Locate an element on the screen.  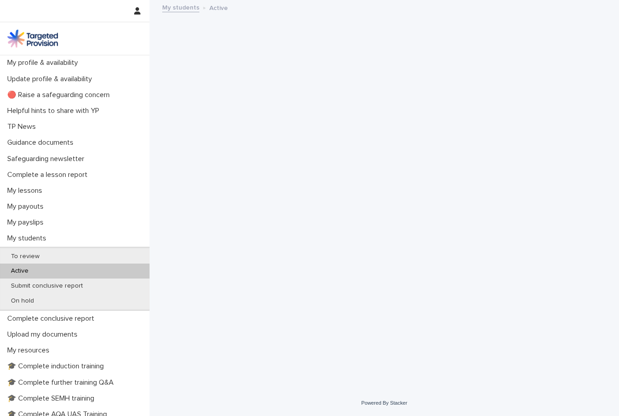
p: My profile & availability is located at coordinates (44, 63).